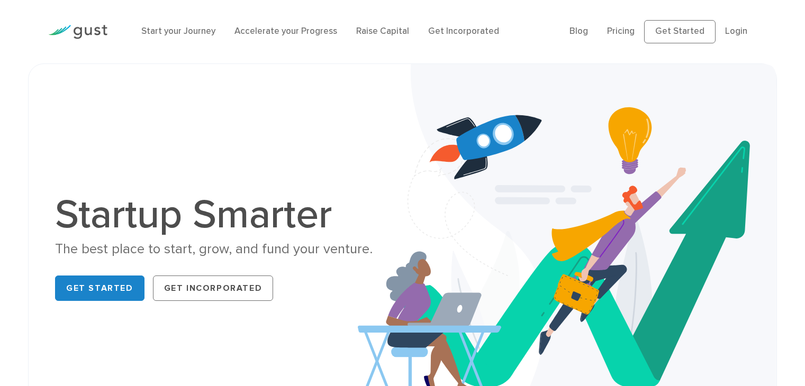 The height and width of the screenshot is (386, 805). I want to click on a: Login, so click(736, 31).